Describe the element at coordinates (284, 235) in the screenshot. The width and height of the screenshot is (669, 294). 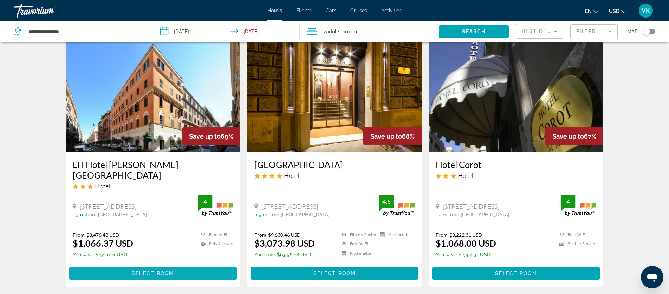
I see `del: $9,630.46 USD` at that location.